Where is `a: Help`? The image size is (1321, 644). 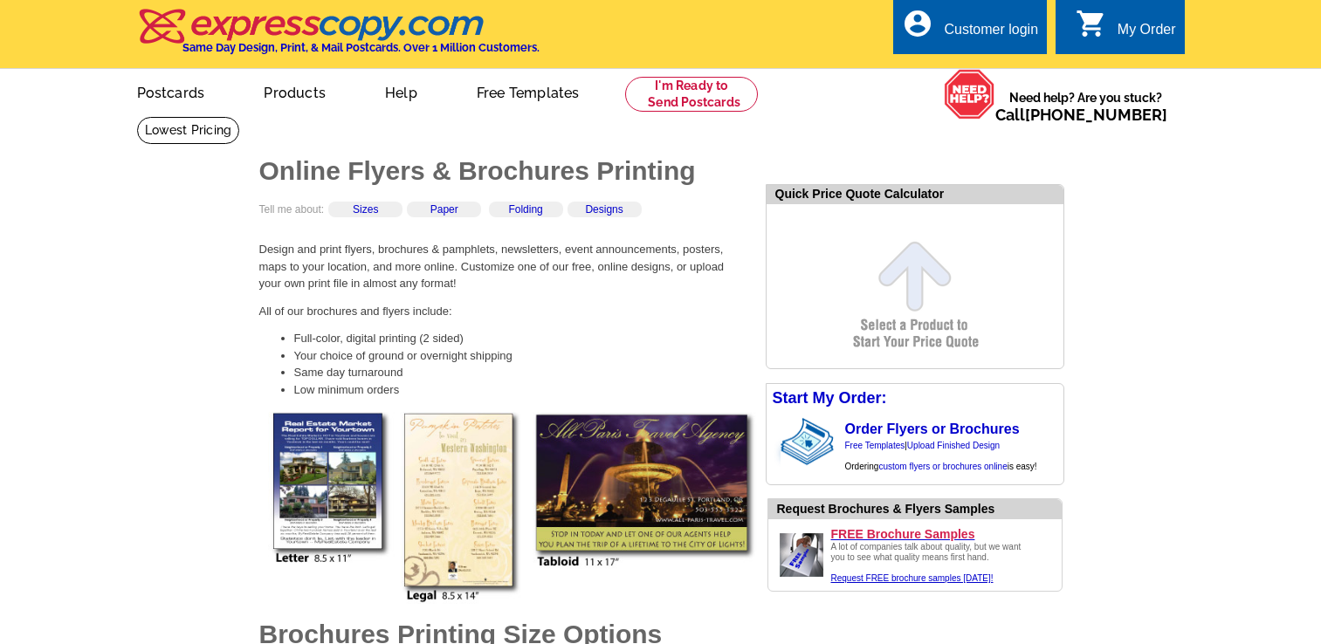
a: Help is located at coordinates (401, 91).